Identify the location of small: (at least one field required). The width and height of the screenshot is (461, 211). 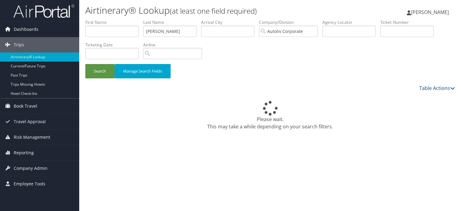
(213, 11).